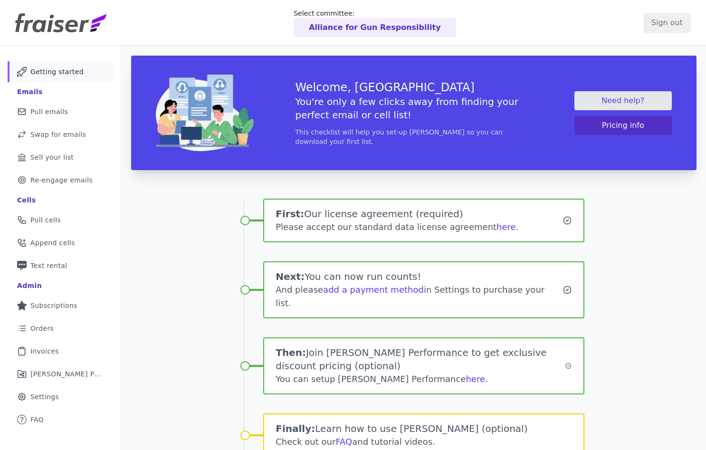 The width and height of the screenshot is (706, 450). Describe the element at coordinates (60, 306) in the screenshot. I see `a: Subscriptions` at that location.